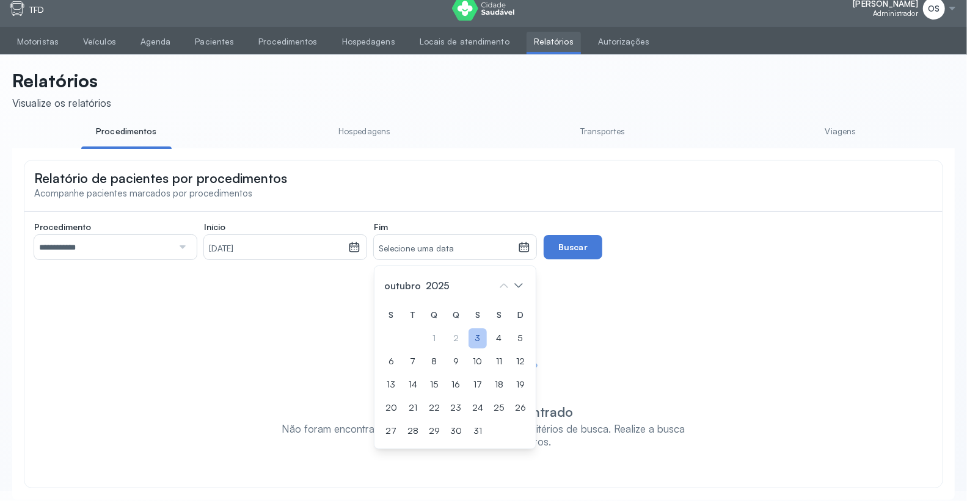  What do you see at coordinates (499, 338) in the screenshot?
I see `div: 4` at bounding box center [499, 338].